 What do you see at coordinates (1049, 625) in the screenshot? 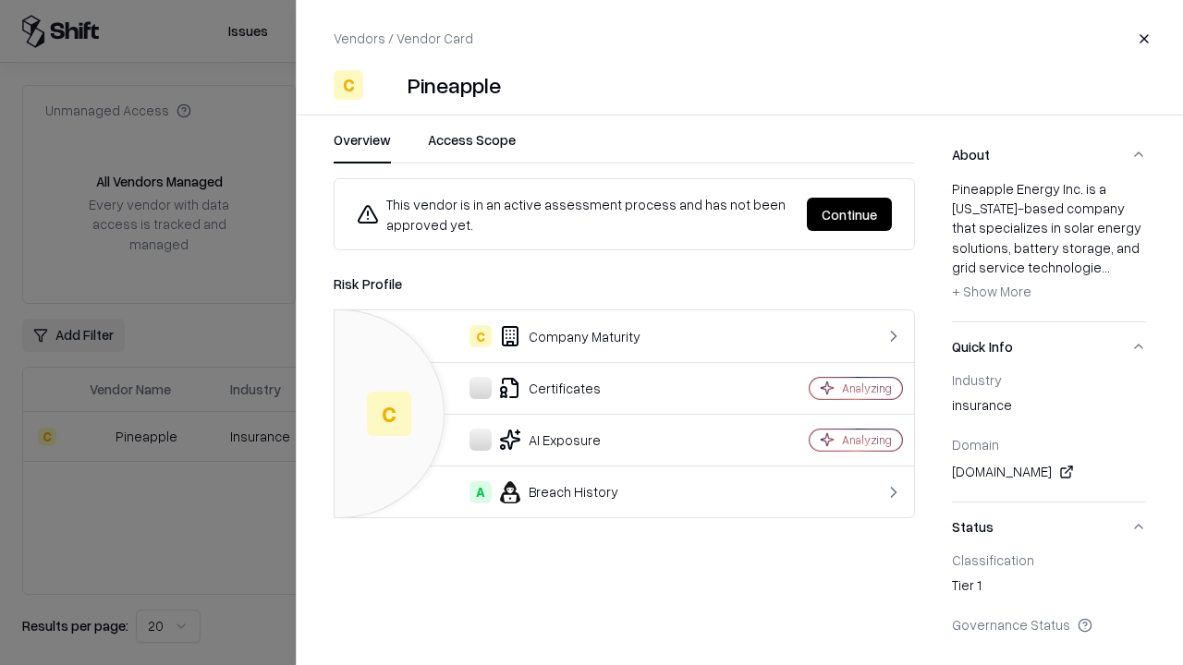
I see `div: Governance Status` at bounding box center [1049, 625].